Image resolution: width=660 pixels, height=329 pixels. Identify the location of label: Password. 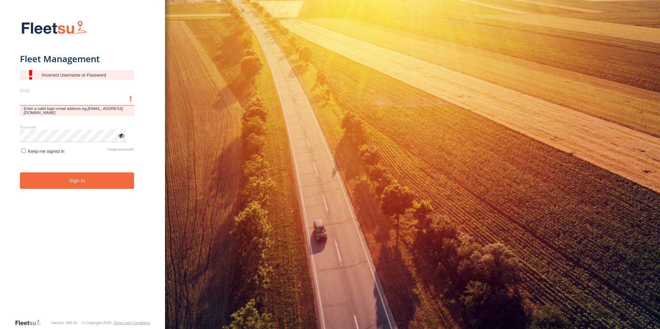
(77, 127).